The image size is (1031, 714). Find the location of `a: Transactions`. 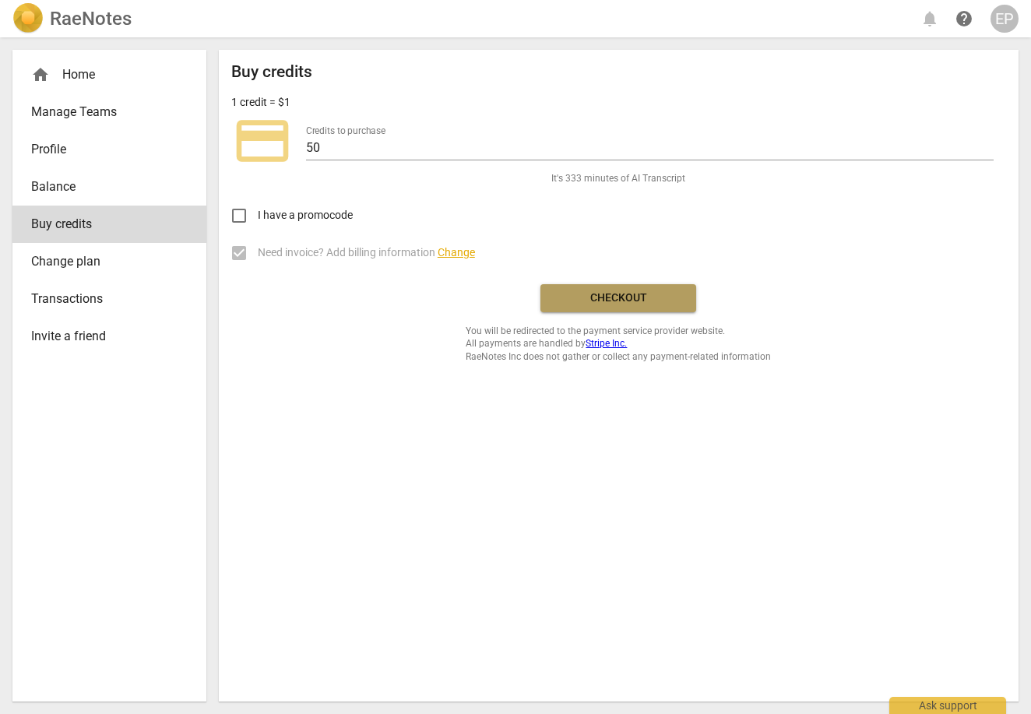

a: Transactions is located at coordinates (109, 299).